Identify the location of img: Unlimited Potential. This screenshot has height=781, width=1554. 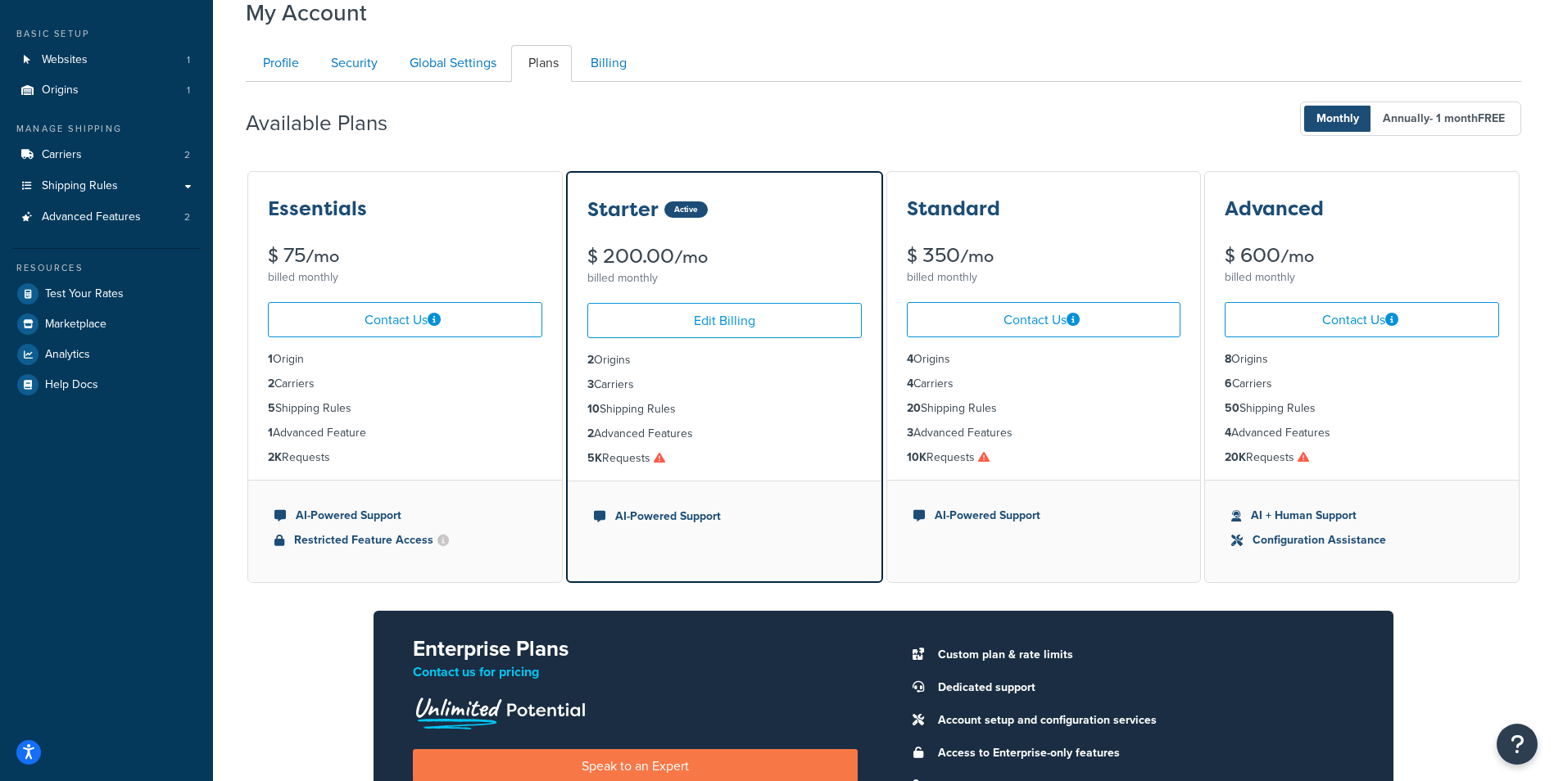
(500, 711).